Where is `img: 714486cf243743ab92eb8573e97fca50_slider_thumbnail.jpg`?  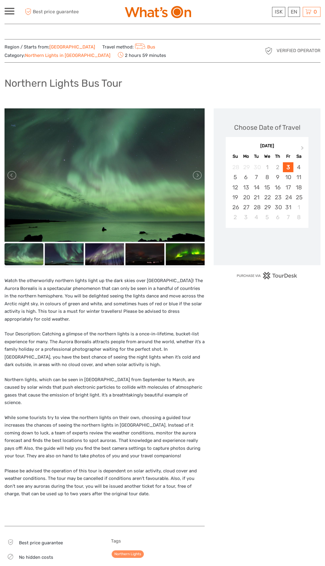 img: 714486cf243743ab92eb8573e97fca50_slider_thumbnail.jpg is located at coordinates (24, 254).